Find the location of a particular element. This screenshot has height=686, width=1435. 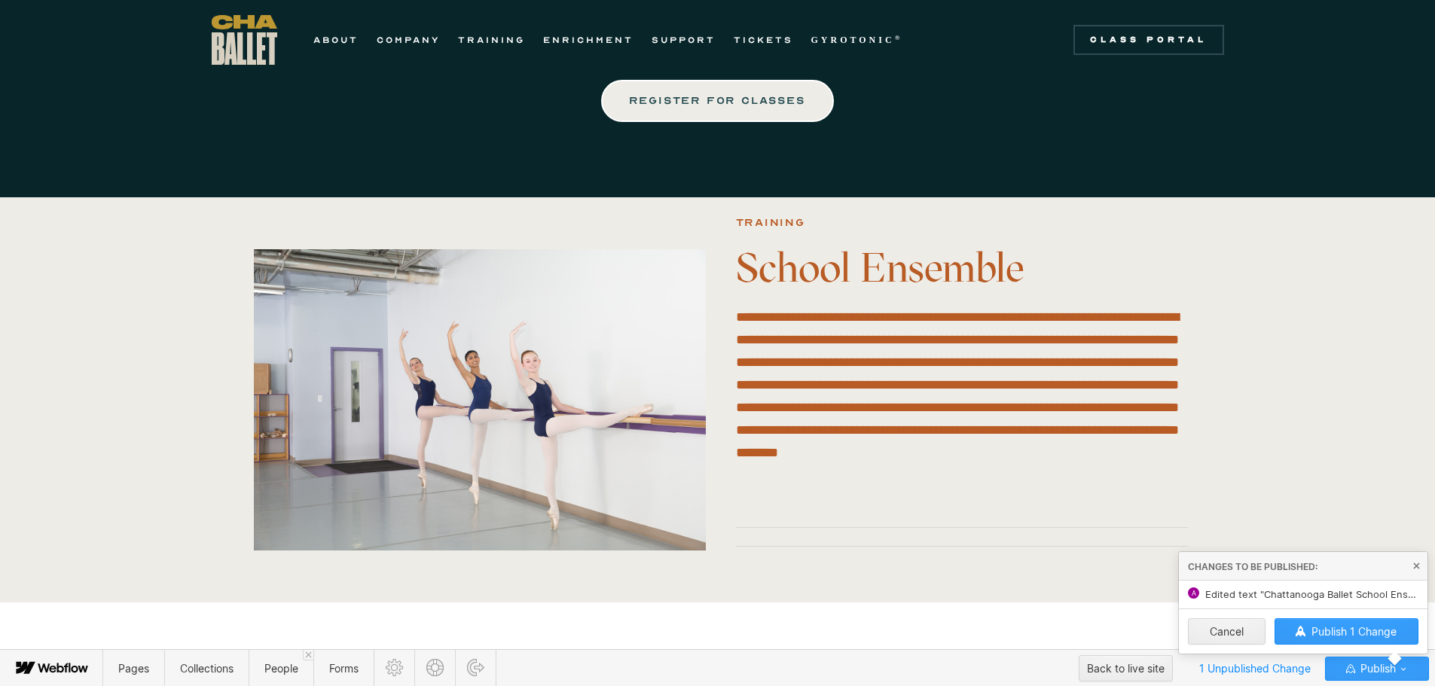

a: ENRICHMENT is located at coordinates (588, 40).